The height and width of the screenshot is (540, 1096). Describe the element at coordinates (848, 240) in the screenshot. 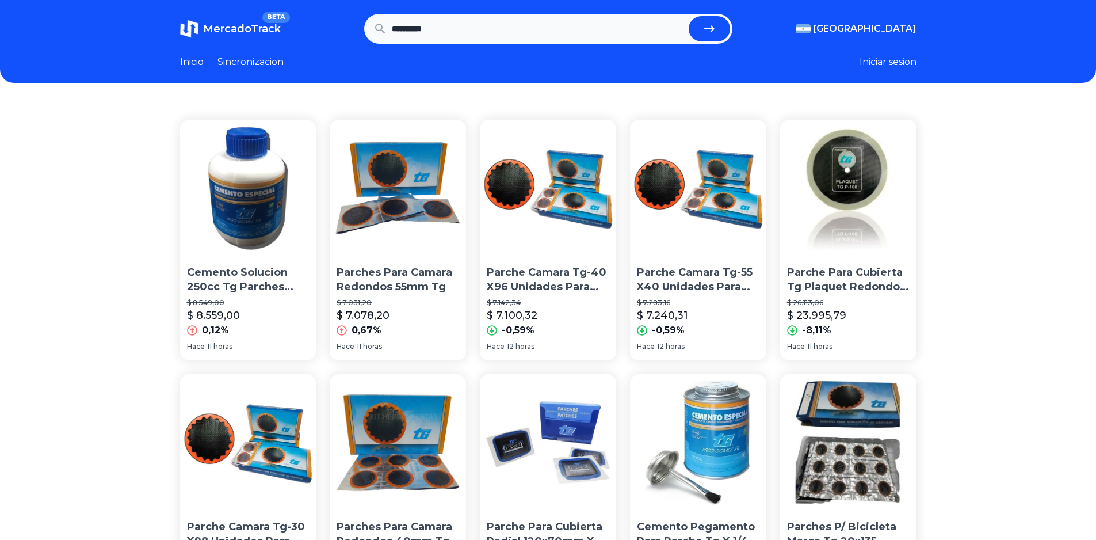

I see `a: Parche Para Cubierta Tg Plaquet Redondo 120mm Caja X 10Parche Para Cubierta Tg Plaquet Redondo 12...` at that location.